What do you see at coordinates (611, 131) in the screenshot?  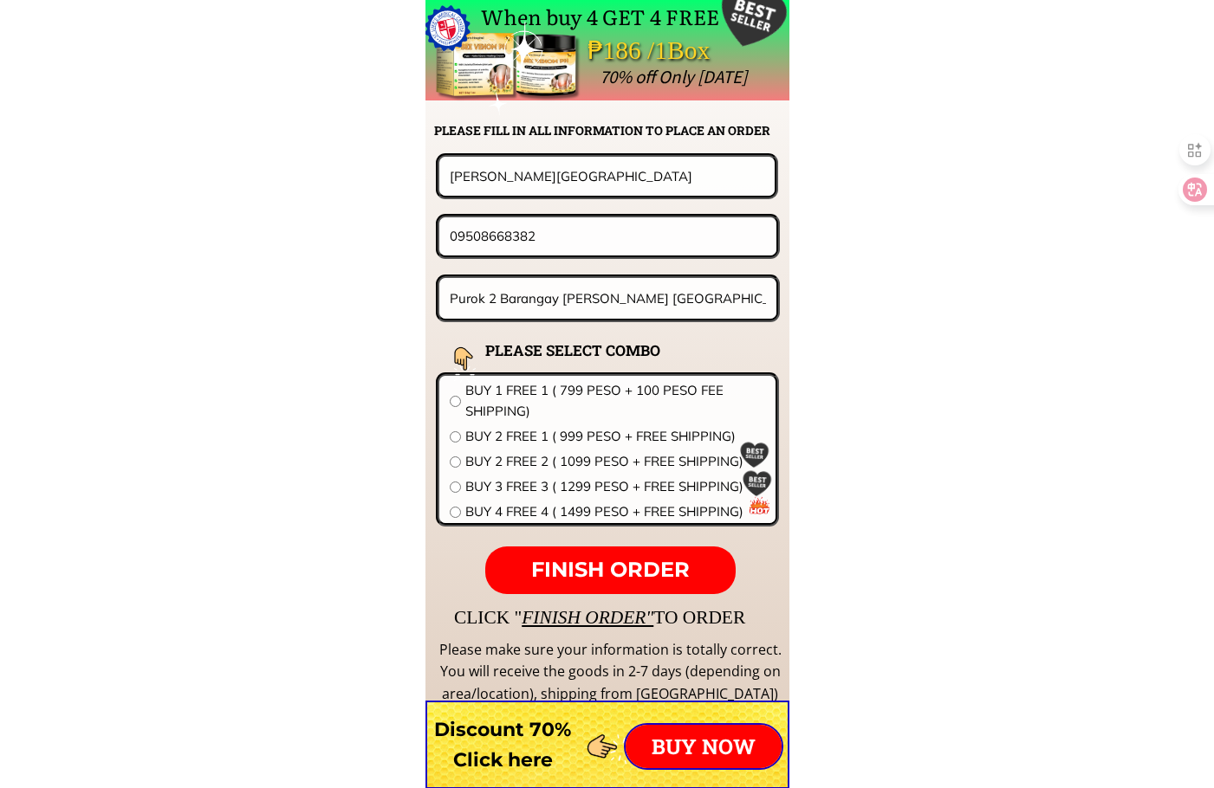 I see `h2: PLEASE FILL IN ALL INFORMATION TO PLACE AN ORDER` at bounding box center [611, 131].